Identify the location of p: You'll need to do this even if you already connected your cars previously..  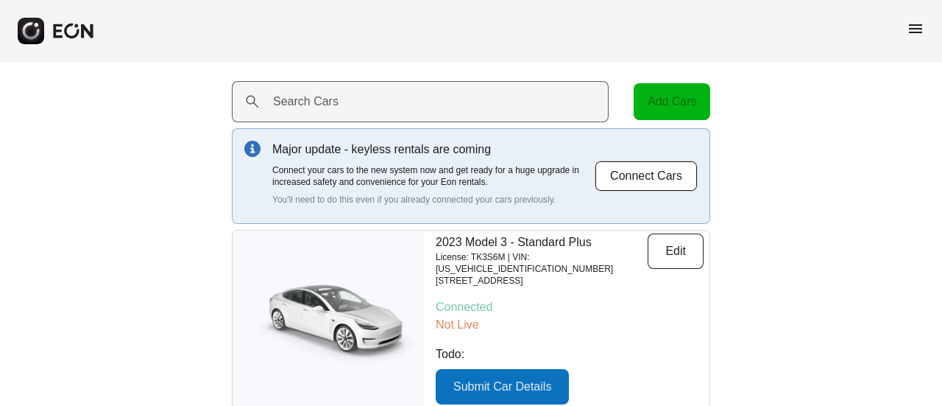
(434, 200).